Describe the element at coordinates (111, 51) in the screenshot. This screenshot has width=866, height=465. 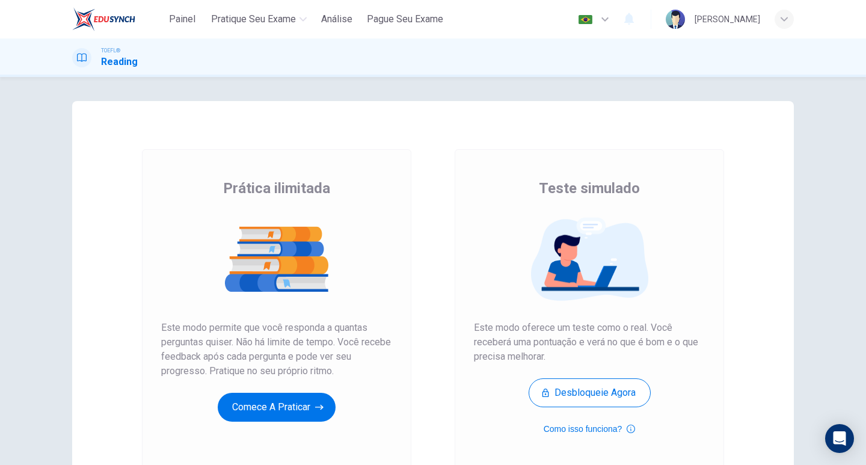
I see `span: TOEFL®` at that location.